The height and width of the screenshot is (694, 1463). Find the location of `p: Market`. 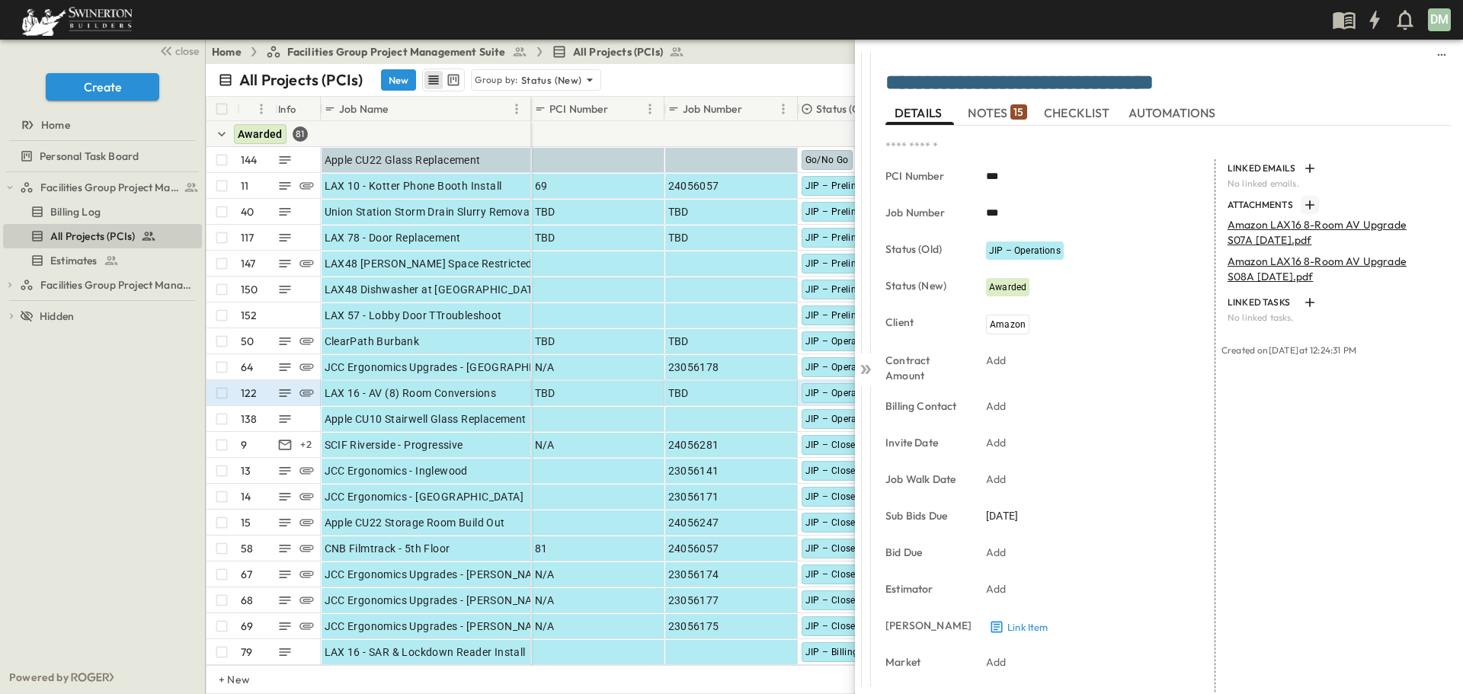

p: Market is located at coordinates (925, 662).